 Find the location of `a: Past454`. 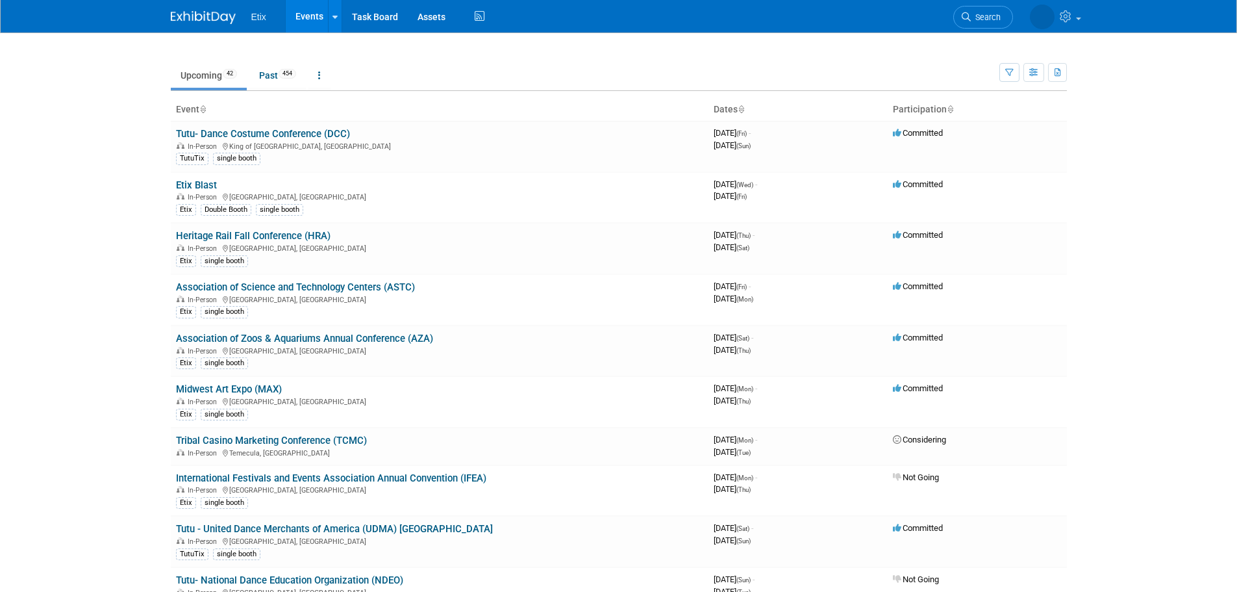

a: Past454 is located at coordinates (277, 75).